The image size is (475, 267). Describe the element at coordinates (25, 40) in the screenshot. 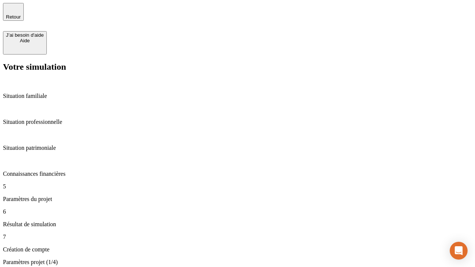

I see `div: Aide` at that location.